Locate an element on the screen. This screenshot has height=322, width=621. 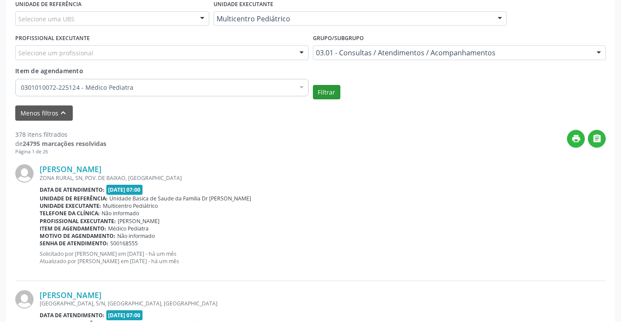
span: Médico Pediatra is located at coordinates (128, 228).